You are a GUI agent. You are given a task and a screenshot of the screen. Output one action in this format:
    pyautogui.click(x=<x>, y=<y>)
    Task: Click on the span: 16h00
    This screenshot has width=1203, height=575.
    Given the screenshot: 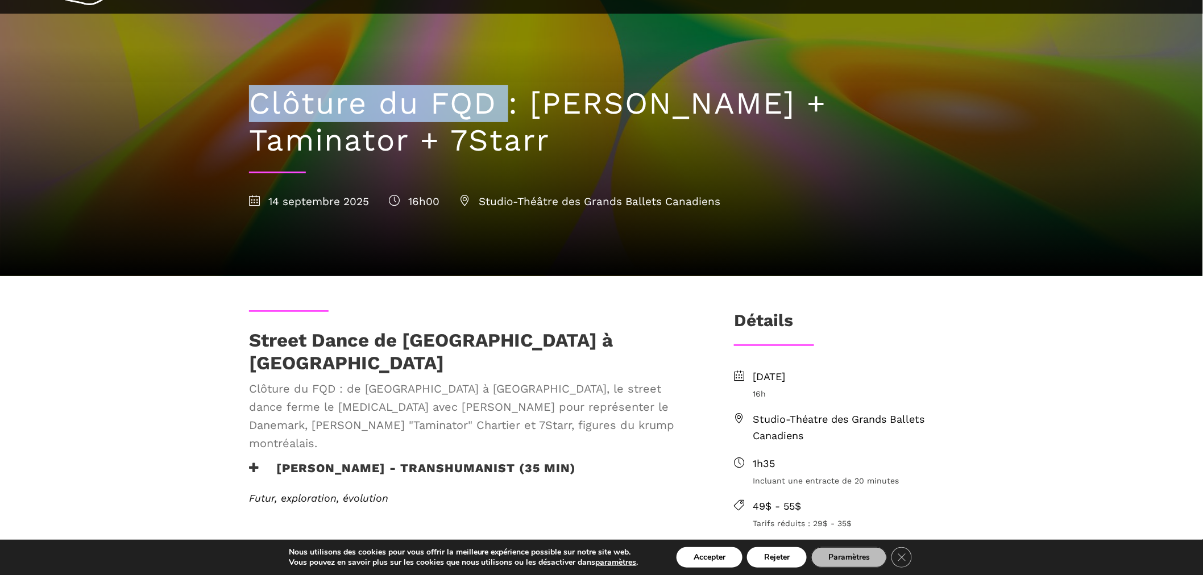 What is the action you would take?
    pyautogui.click(x=414, y=201)
    